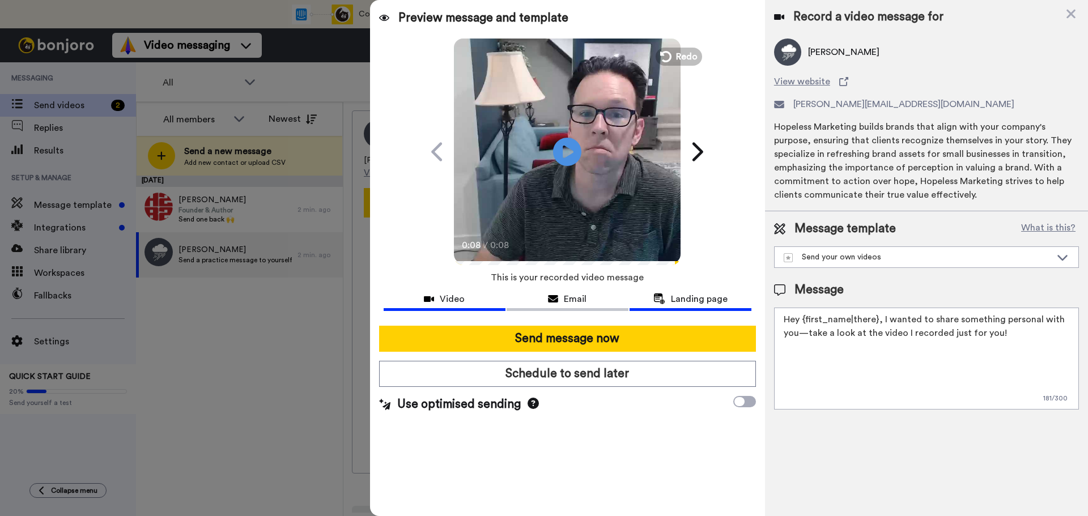 This screenshot has width=1088, height=516. I want to click on span: Message, so click(819, 290).